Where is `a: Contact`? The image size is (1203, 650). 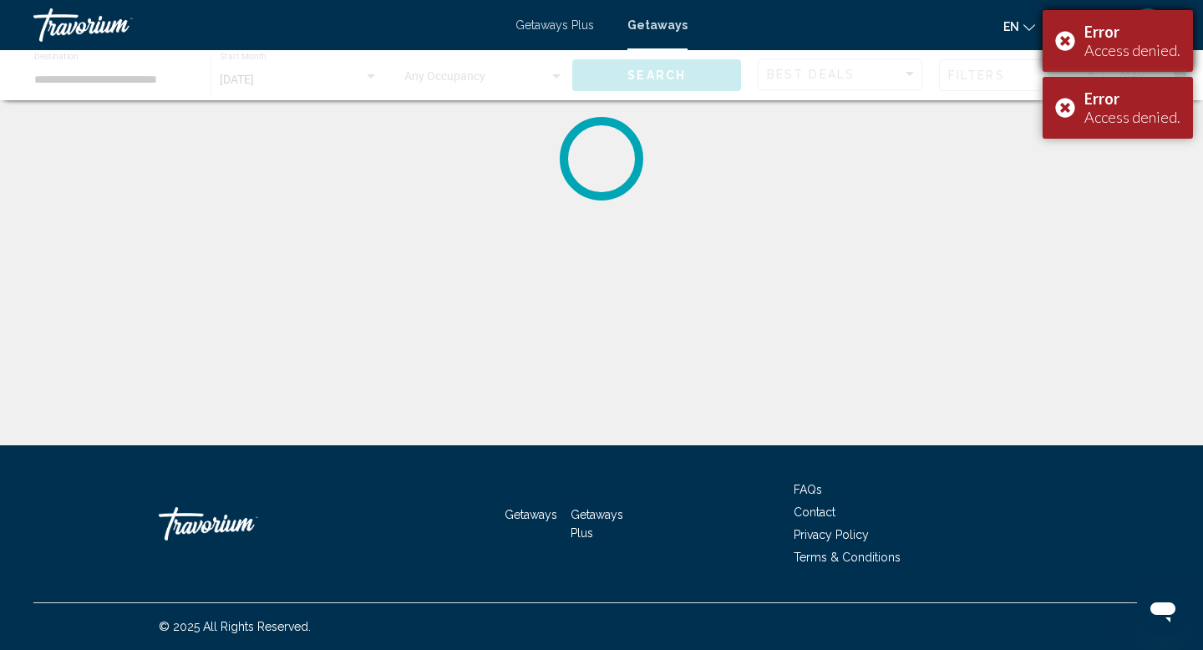
a: Contact is located at coordinates (815, 512).